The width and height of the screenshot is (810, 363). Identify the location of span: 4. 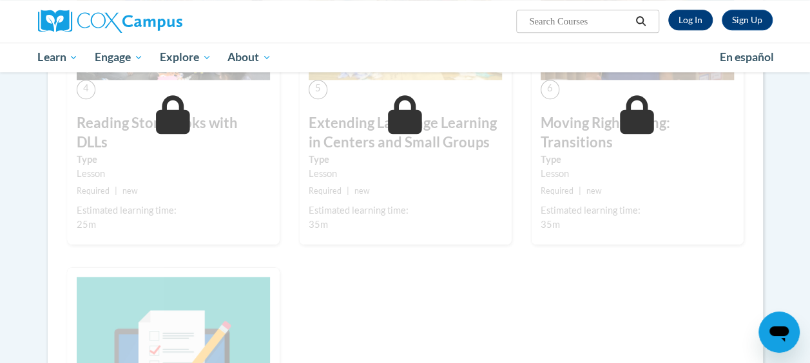
(86, 89).